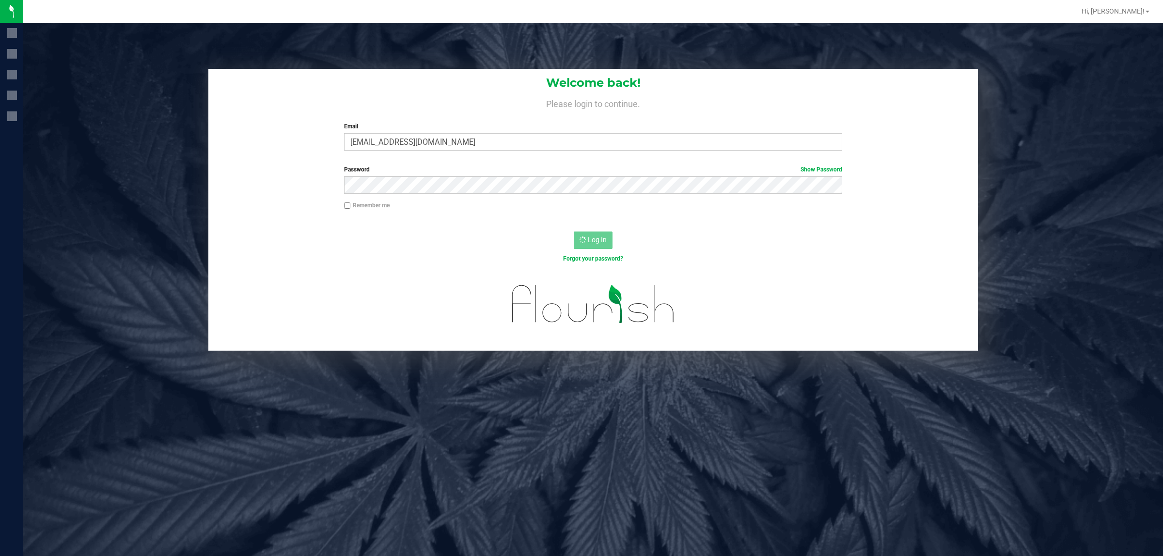  Describe the element at coordinates (597, 240) in the screenshot. I see `span: Log In` at that location.